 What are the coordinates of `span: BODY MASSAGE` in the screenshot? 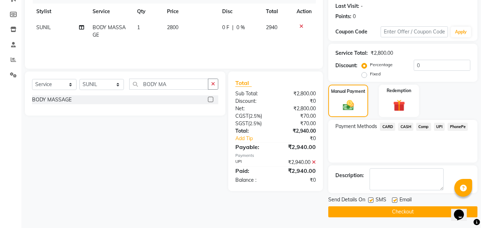 It's located at (109, 31).